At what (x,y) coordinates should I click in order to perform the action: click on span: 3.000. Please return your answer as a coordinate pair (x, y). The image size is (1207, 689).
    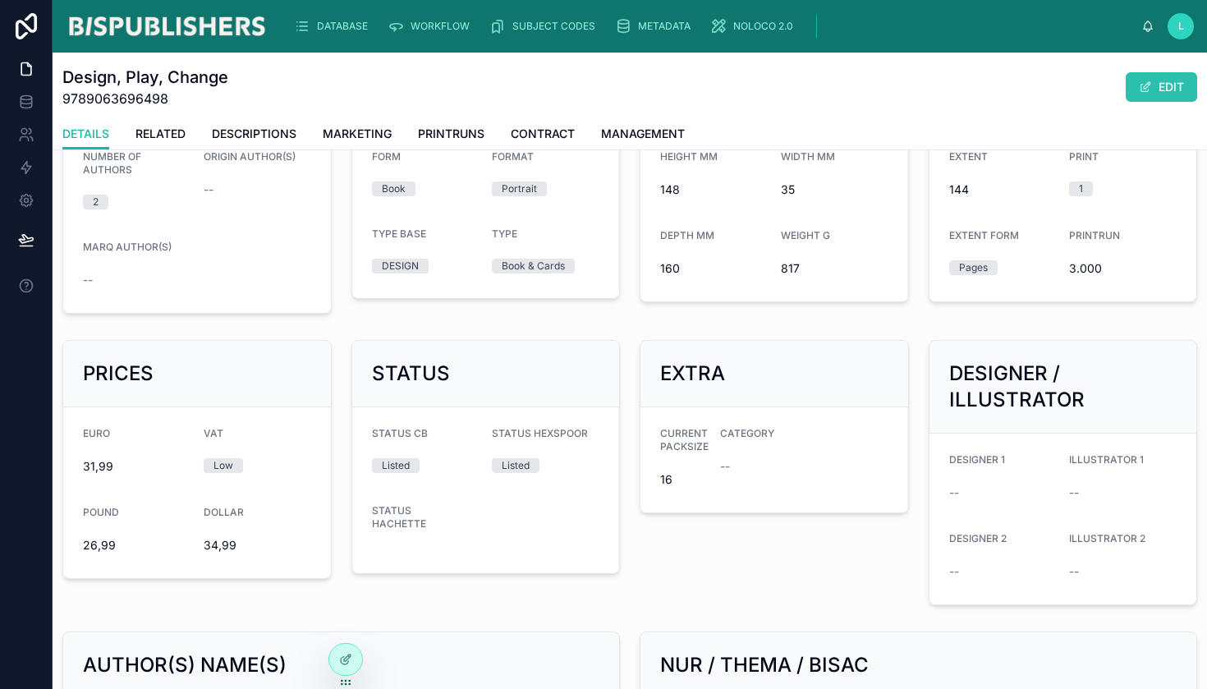
    Looking at the image, I should click on (1122, 268).